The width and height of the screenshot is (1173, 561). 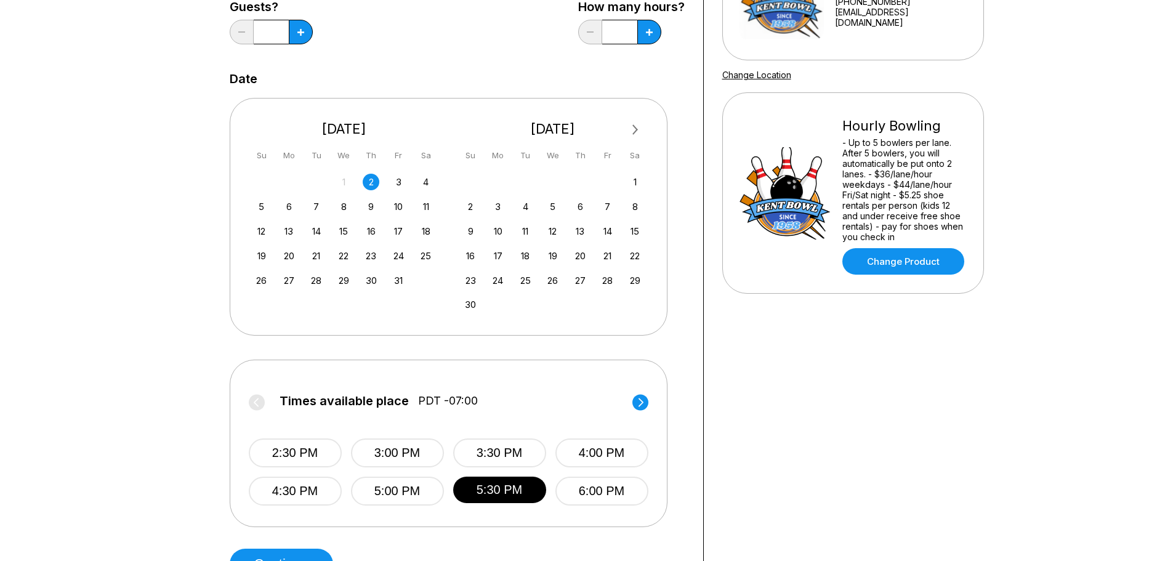 What do you see at coordinates (602, 491) in the screenshot?
I see `button: 6:00 PM` at bounding box center [602, 491].